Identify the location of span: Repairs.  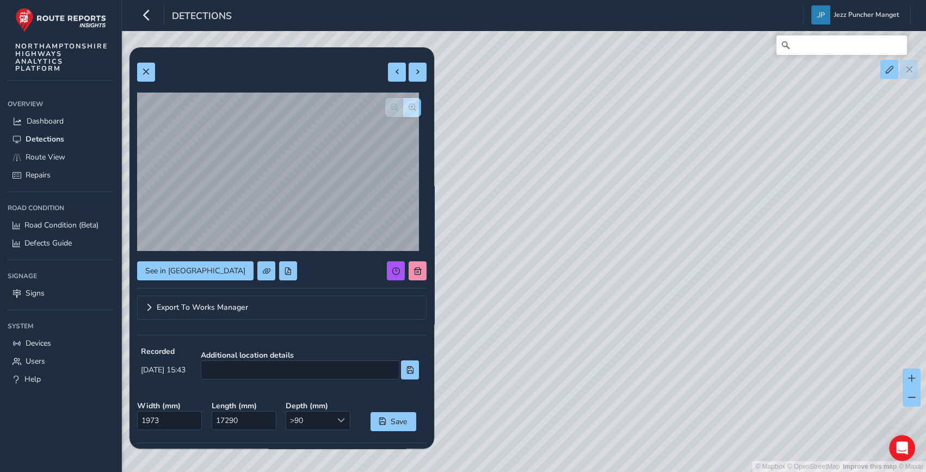
(38, 175).